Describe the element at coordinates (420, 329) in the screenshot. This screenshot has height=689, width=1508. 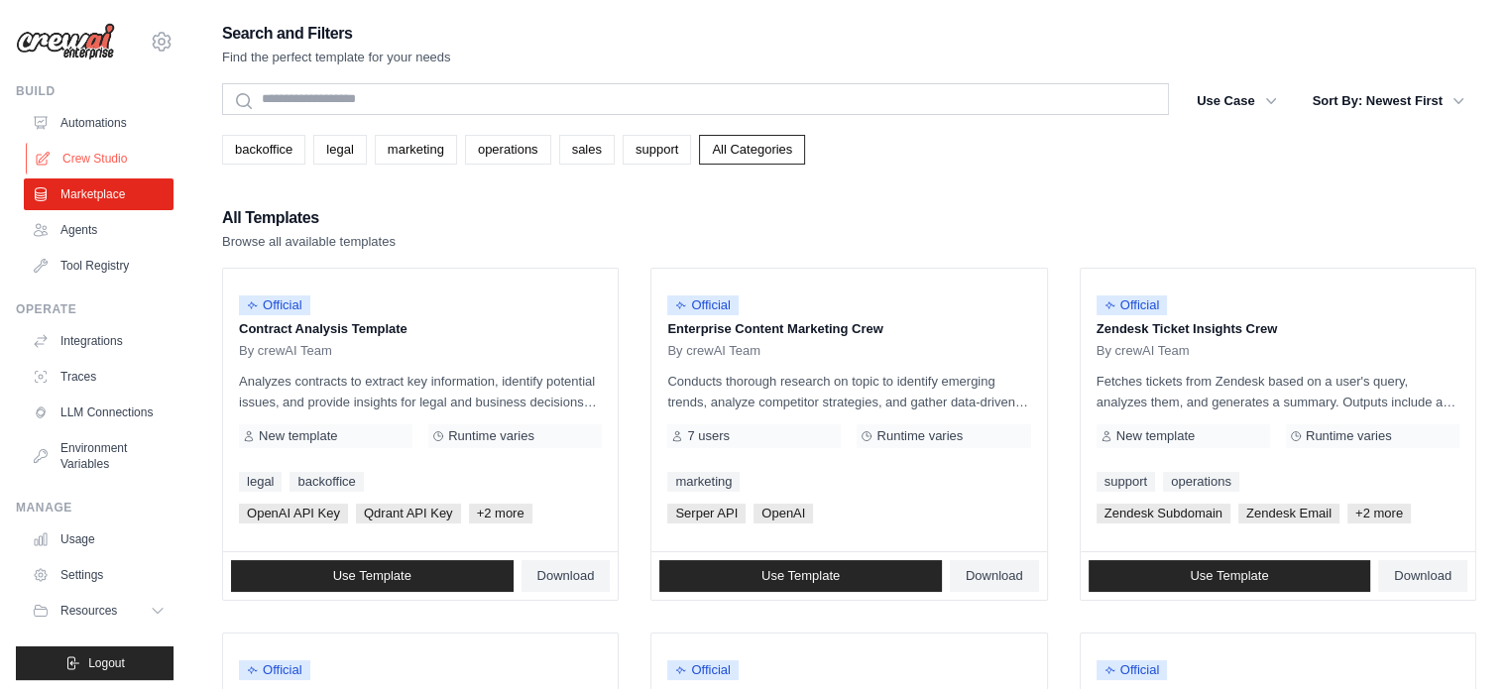
I see `p: Contract Analysis Template` at that location.